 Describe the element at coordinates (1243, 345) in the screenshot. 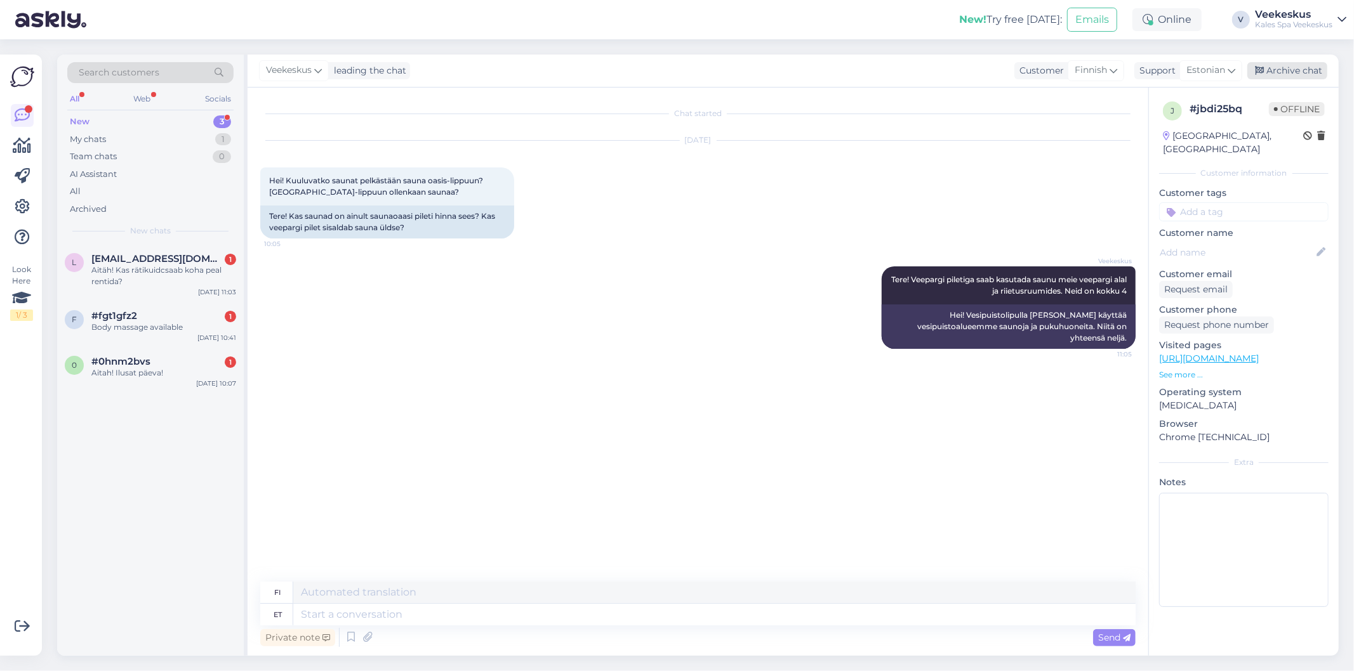

I see `p: Visited pages` at that location.